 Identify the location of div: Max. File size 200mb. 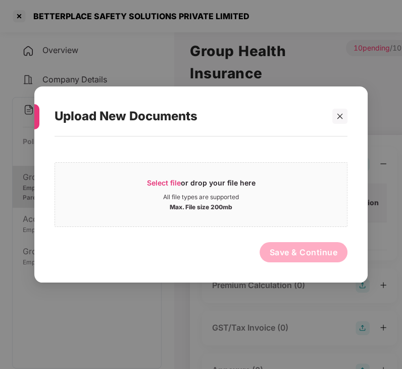
(201, 206).